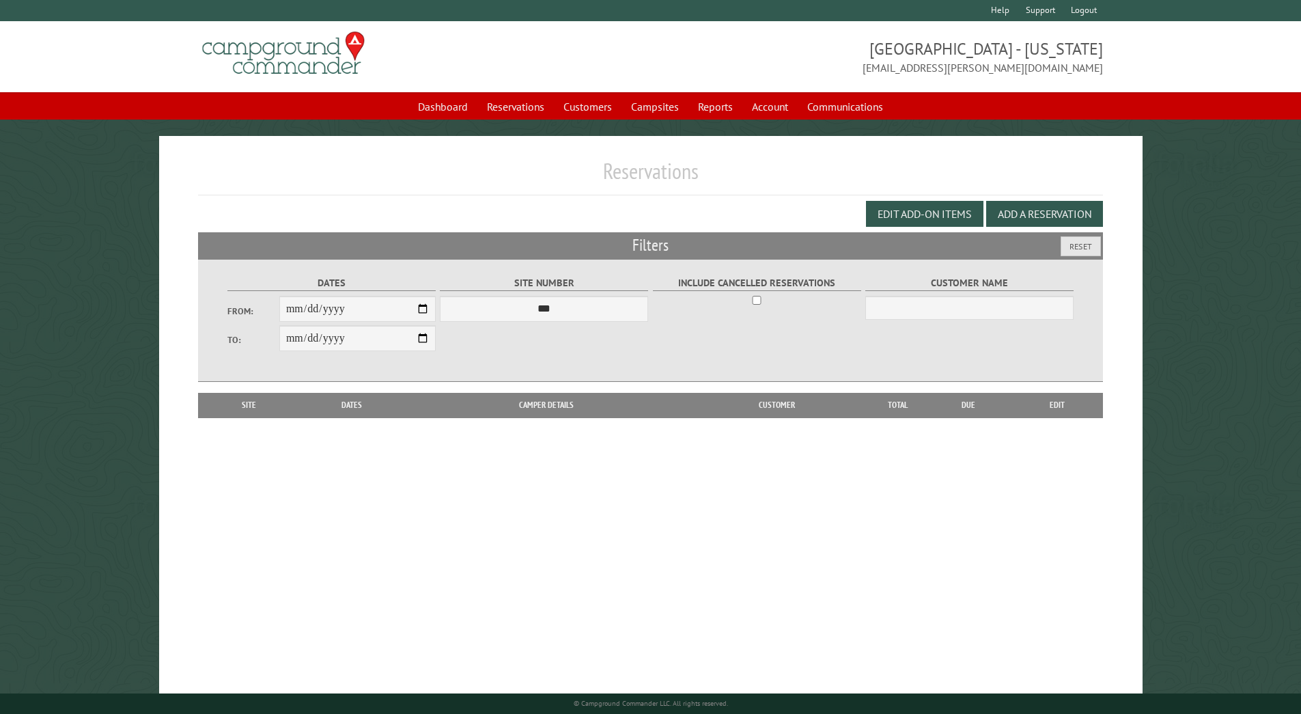 The height and width of the screenshot is (714, 1301). What do you see at coordinates (757, 283) in the screenshot?
I see `label: Include Cancelled Reservations` at bounding box center [757, 283].